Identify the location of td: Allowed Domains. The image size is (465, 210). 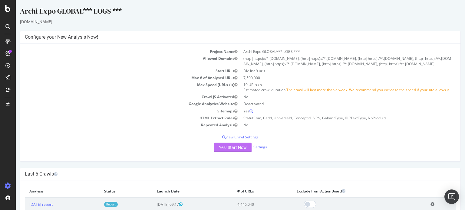
(117, 61).